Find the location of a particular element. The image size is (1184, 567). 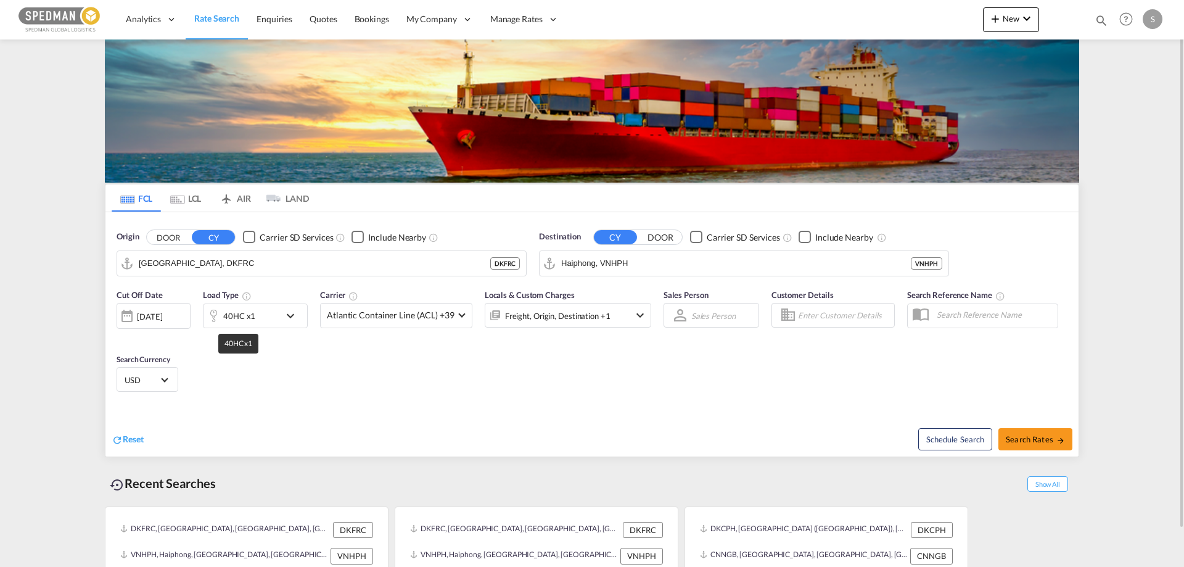

img: c12ca350ff1b11efb6b291369744d907.png is located at coordinates (60, 19).